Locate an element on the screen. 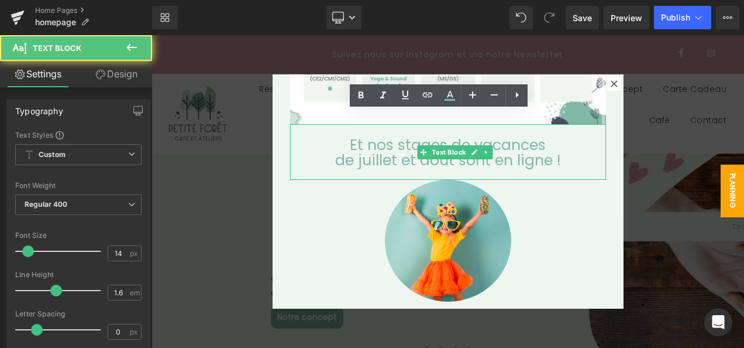 This screenshot has width=744, height=348. a: Design is located at coordinates (116, 74).